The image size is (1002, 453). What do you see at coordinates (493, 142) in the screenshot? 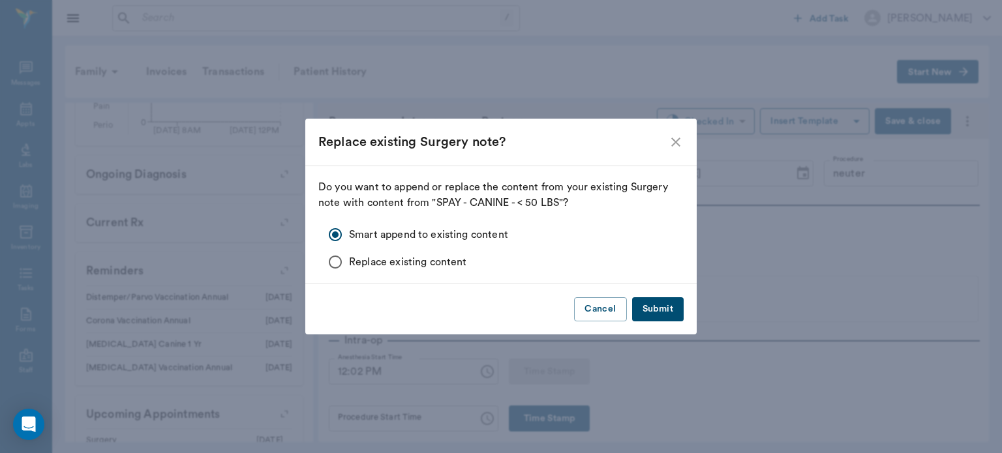
I see `div: Replace existing Surgery note?` at bounding box center [493, 142].